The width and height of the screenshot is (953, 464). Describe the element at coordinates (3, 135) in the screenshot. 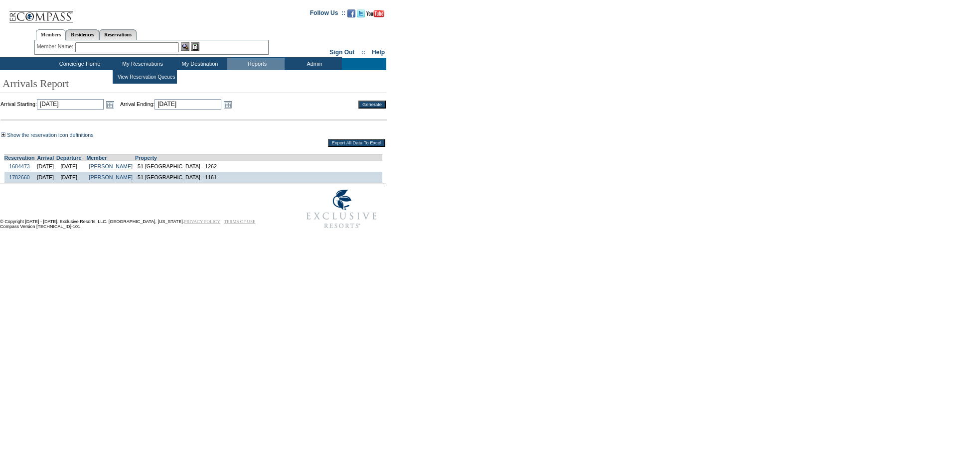

I see `img: Show the reservation icon definitions` at that location.